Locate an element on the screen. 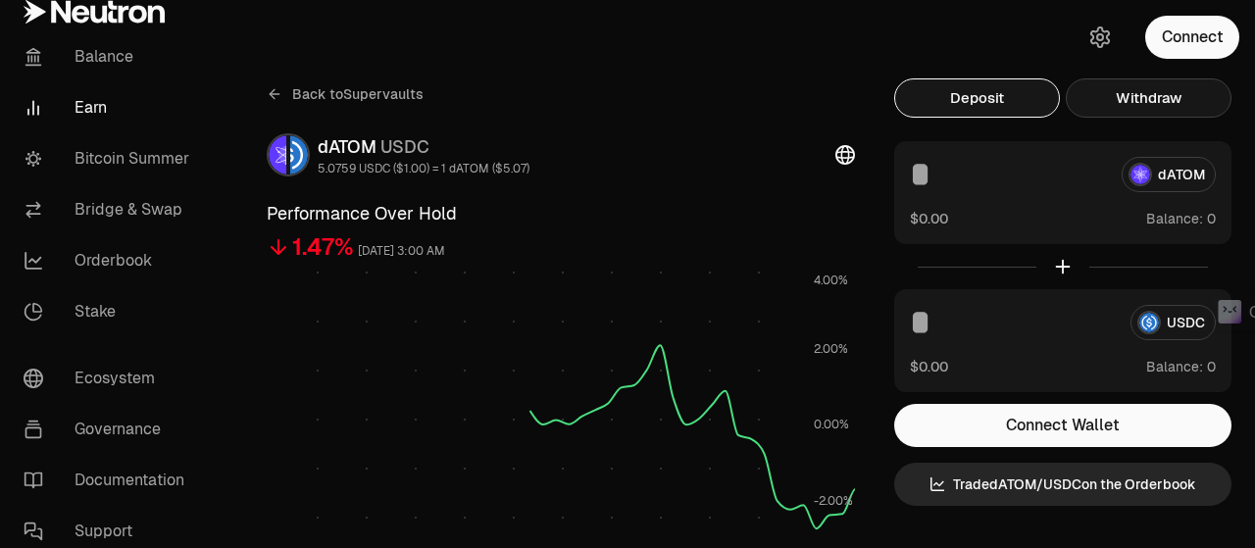 This screenshot has width=1255, height=548. a: TradedATOM/USDCon the Orderbook is located at coordinates (1063, 485).